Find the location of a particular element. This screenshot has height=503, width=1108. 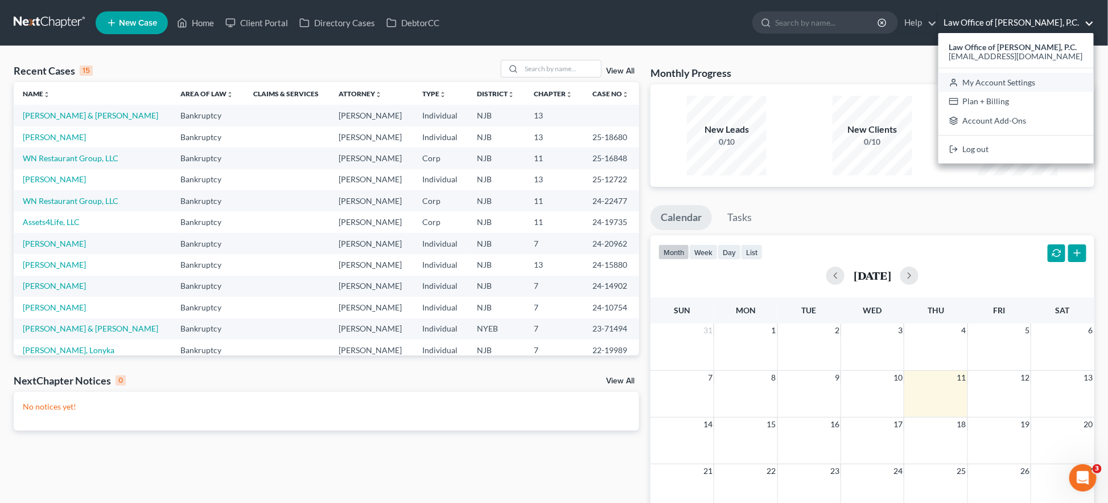

span: 17 is located at coordinates (898, 424).